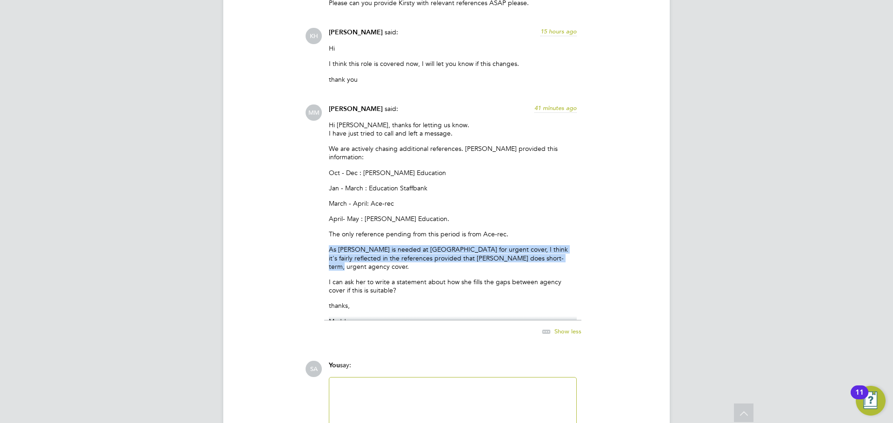  What do you see at coordinates (452, 204) in the screenshot?
I see `p: March - April: Ace-rec` at bounding box center [452, 204].